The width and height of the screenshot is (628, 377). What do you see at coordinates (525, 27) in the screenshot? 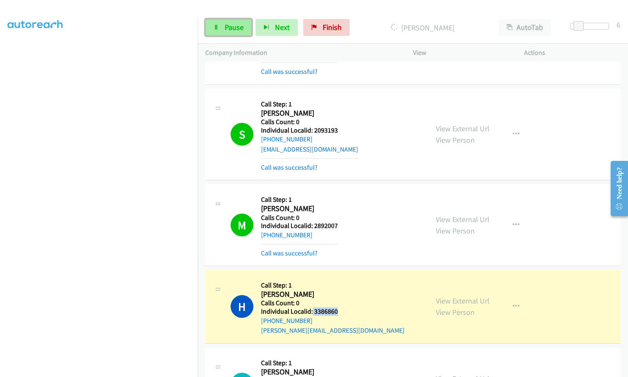
I see `button: AutoTab` at bounding box center [525, 27].